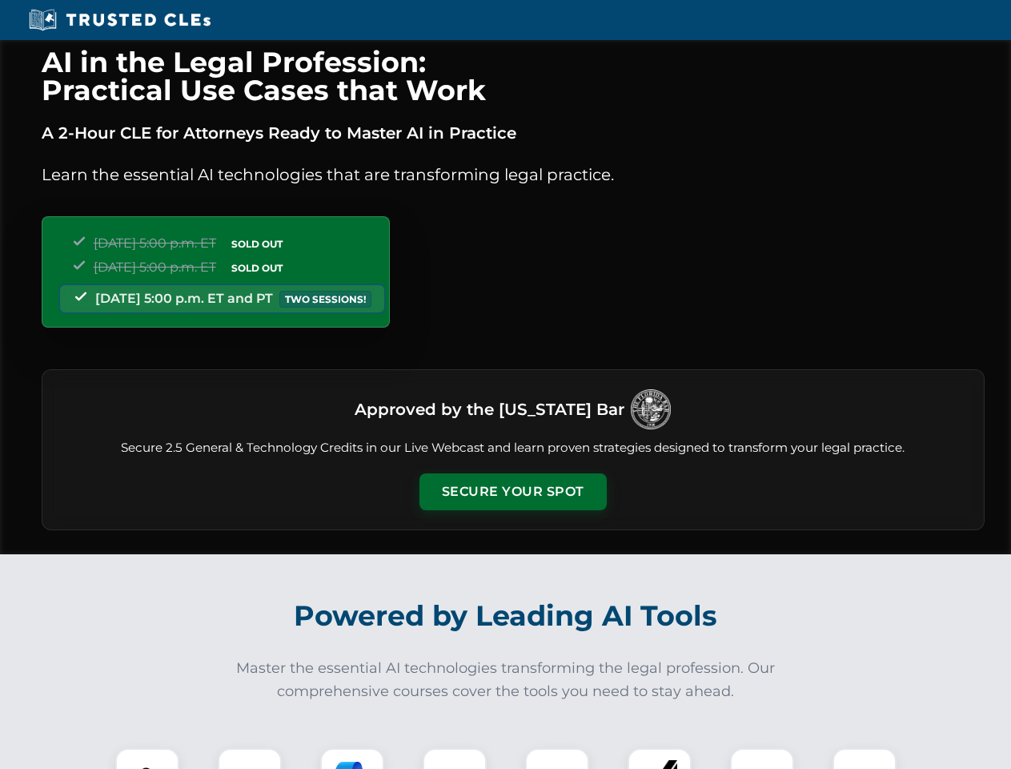 The image size is (1011, 769). Describe the element at coordinates (651, 409) in the screenshot. I see `img: Logo` at that location.